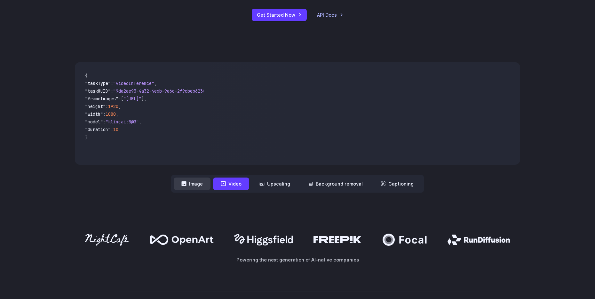 The height and width of the screenshot is (299, 595). Describe the element at coordinates (134, 83) in the screenshot. I see `span: "videoInference"` at that location.